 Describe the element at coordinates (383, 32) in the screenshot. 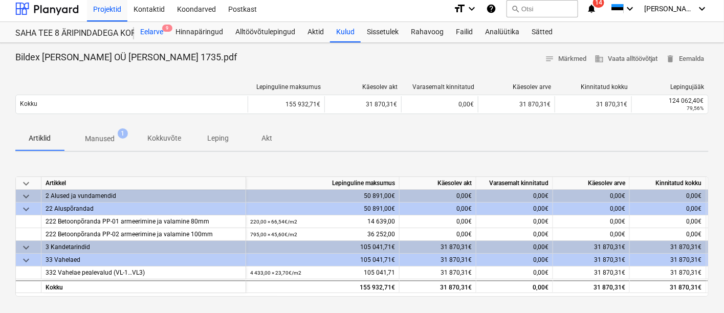

I see `a: Sissetulek` at that location.